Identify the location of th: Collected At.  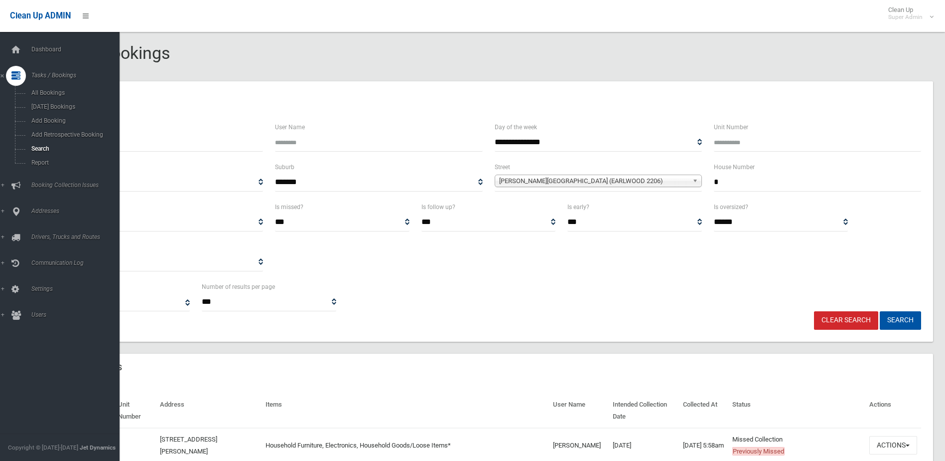
(704, 410).